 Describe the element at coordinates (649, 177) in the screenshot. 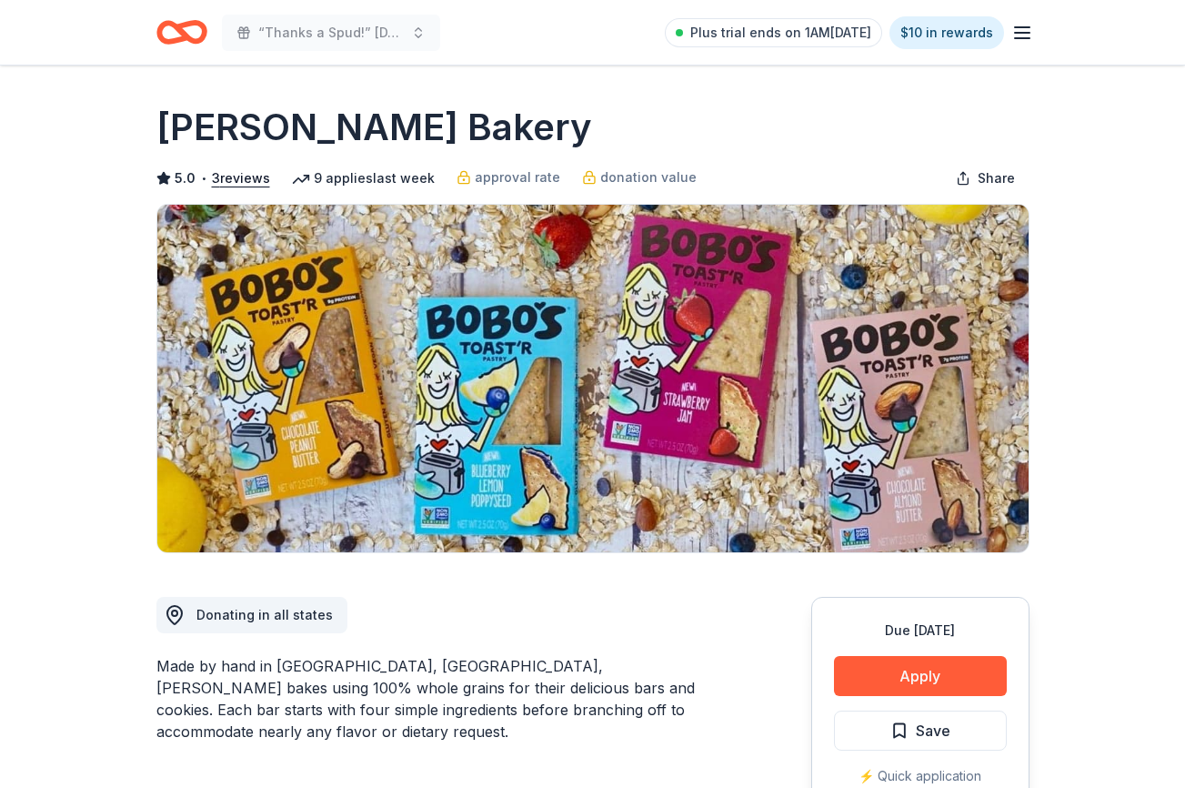

I see `span: donation value` at that location.